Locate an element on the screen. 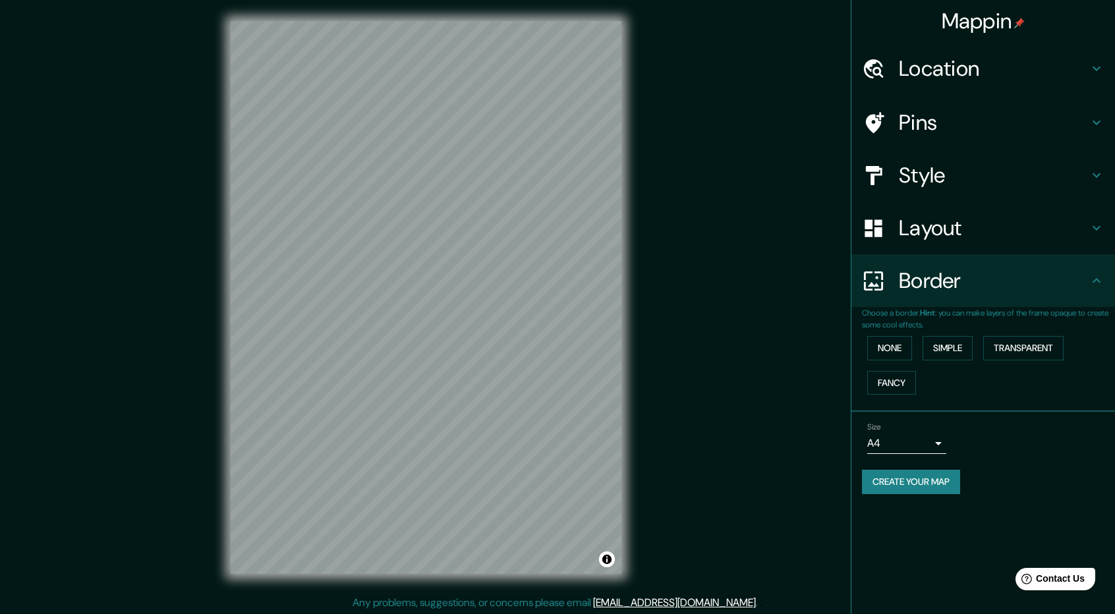  div: Style is located at coordinates (984, 175).